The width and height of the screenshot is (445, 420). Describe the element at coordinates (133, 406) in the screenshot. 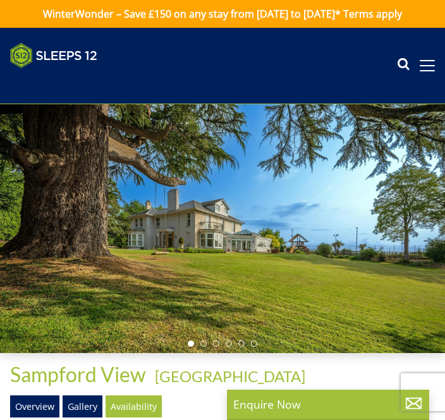

I see `a: Availability` at that location.